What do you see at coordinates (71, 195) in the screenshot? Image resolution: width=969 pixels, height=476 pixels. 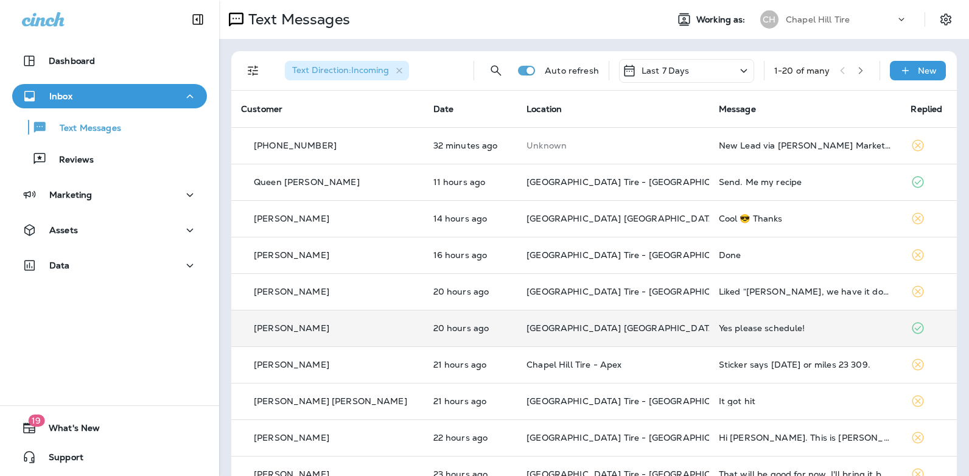 I see `p: Marketing` at bounding box center [71, 195].